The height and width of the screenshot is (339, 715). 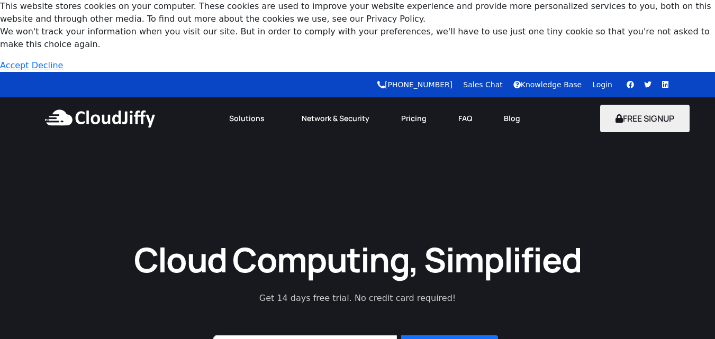 What do you see at coordinates (483, 85) in the screenshot?
I see `a: Sales Chat` at bounding box center [483, 85].